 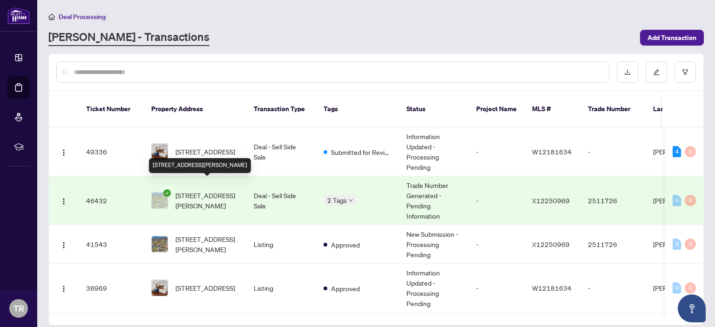 What do you see at coordinates (358, 109) in the screenshot?
I see `th: Tags` at bounding box center [358, 109].